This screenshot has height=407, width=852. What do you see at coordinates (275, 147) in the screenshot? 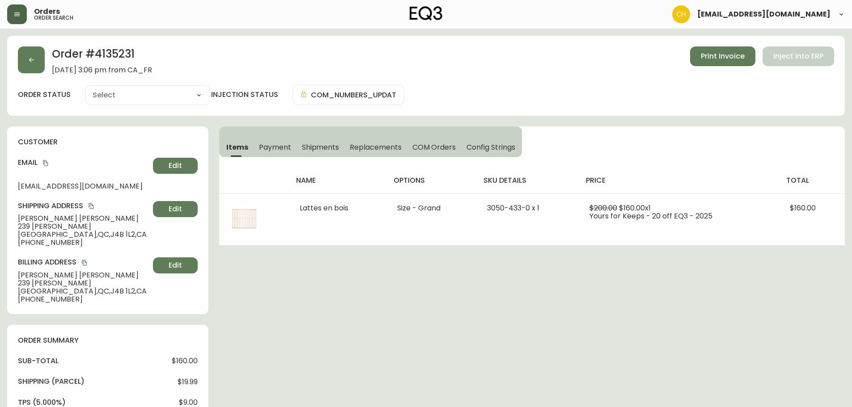
I see `span: Payment` at bounding box center [275, 147].